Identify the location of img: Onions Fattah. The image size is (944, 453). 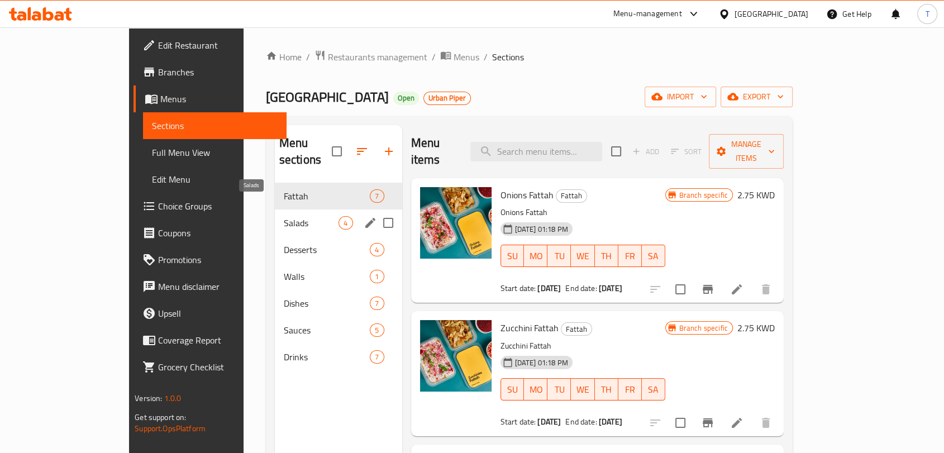
(456, 223).